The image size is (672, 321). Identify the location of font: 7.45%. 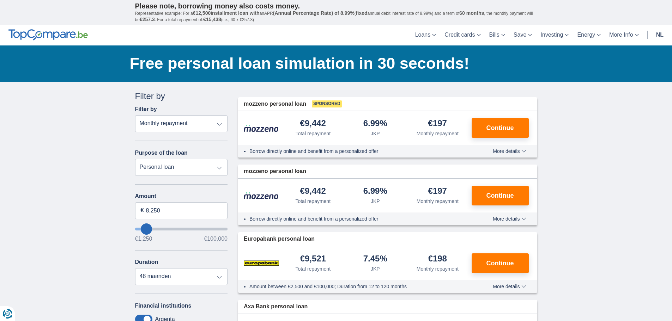
(375, 259).